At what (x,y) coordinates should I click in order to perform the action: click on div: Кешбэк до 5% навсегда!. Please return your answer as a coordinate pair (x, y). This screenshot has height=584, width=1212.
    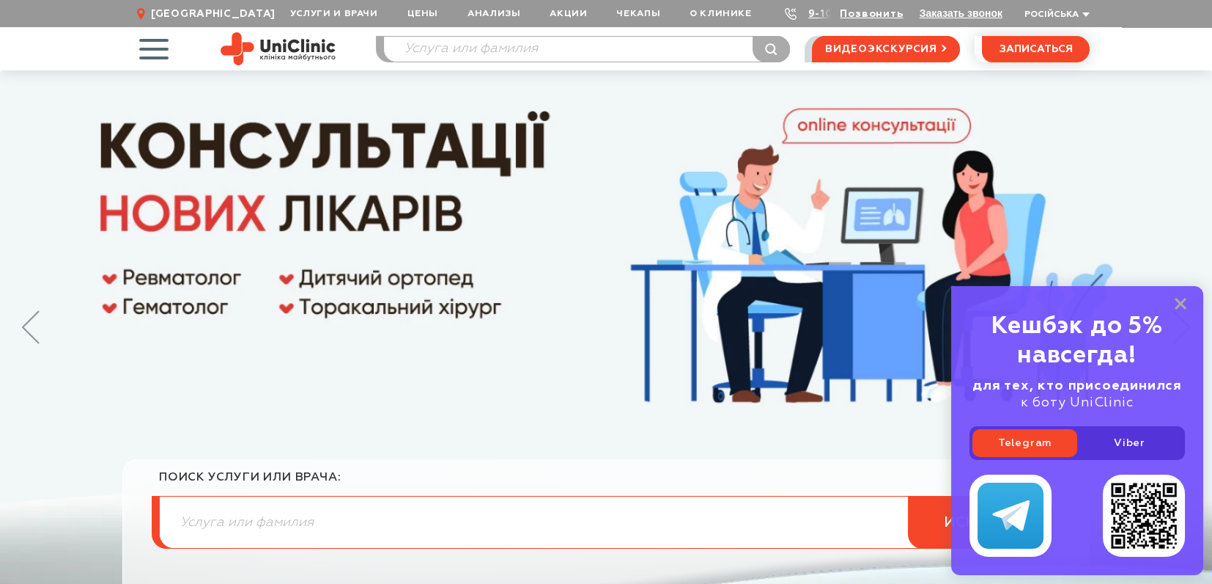
    Looking at the image, I should click on (1078, 341).